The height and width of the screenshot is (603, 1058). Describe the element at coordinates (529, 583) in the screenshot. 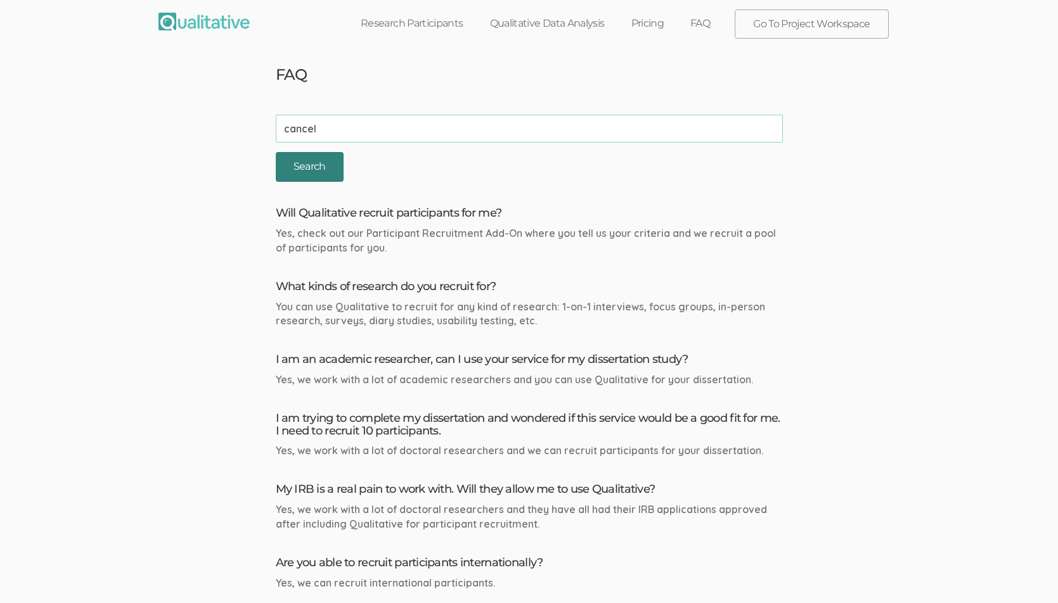

I see `div: Yes, we can recruit international participants.` at that location.